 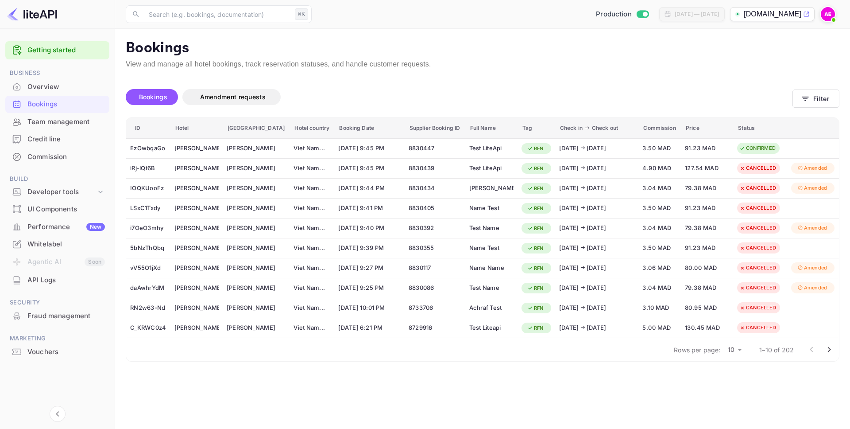 What do you see at coordinates (66, 227) in the screenshot?
I see `div: Performance` at bounding box center [66, 227].